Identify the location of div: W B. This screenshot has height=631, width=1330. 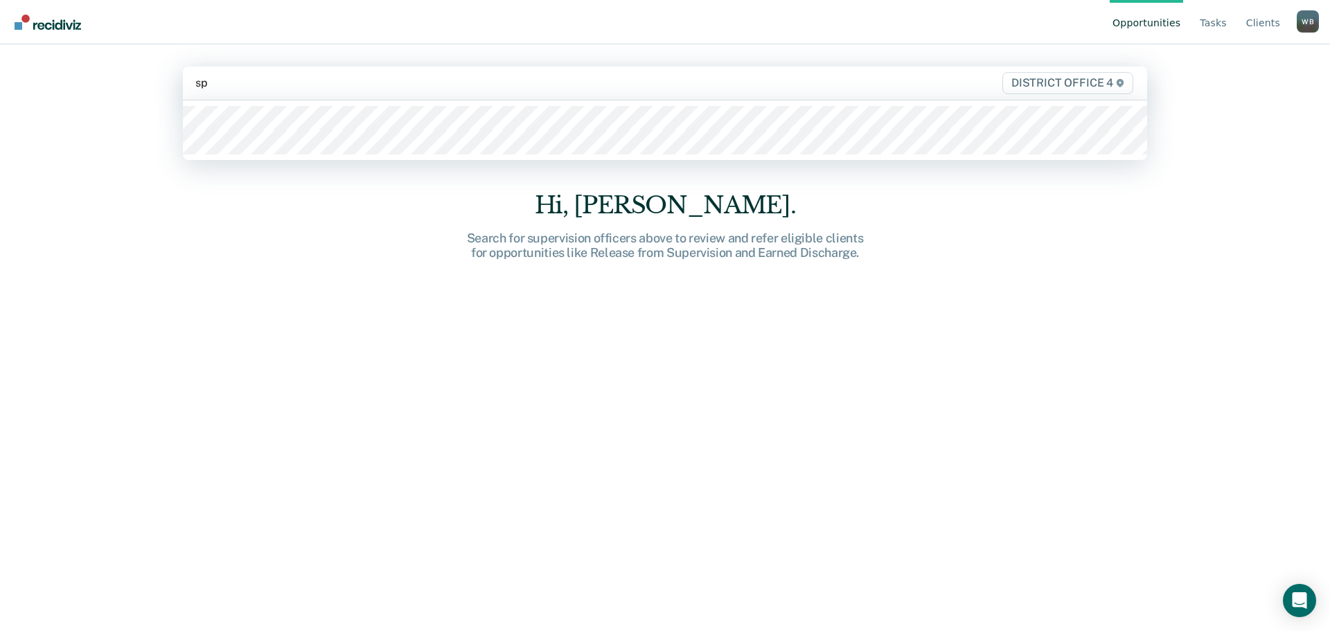
(1308, 21).